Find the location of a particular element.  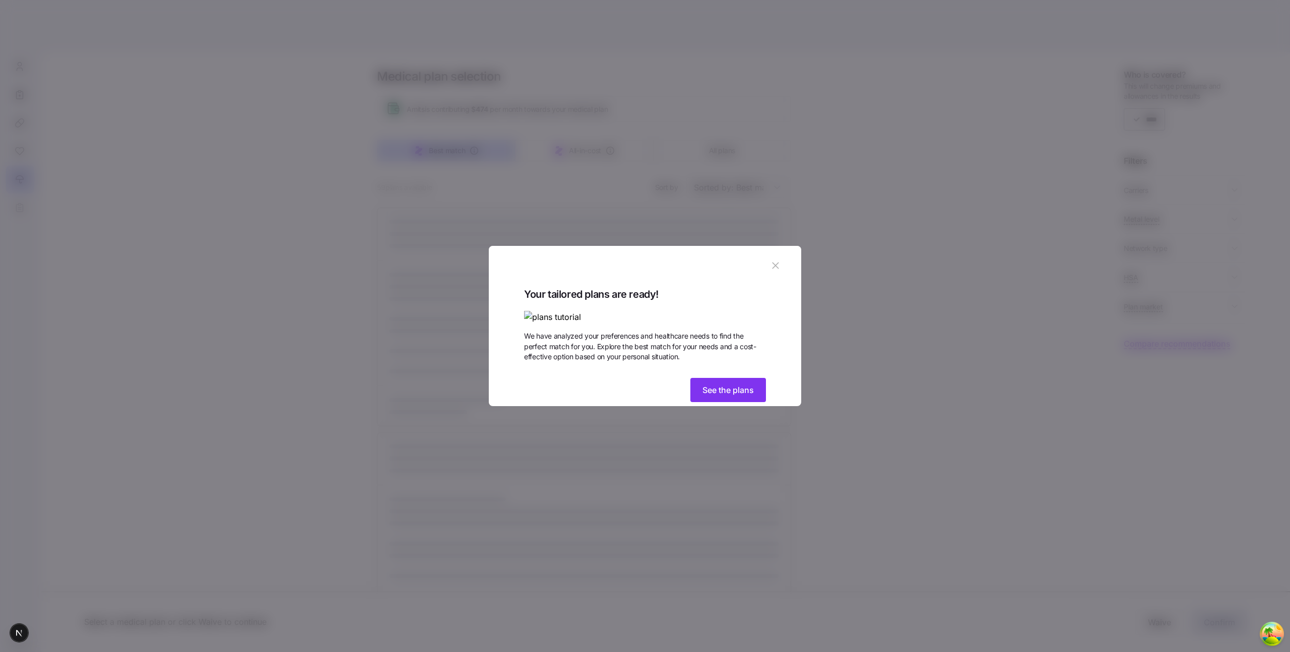

img: plans tutorial is located at coordinates (645, 317).